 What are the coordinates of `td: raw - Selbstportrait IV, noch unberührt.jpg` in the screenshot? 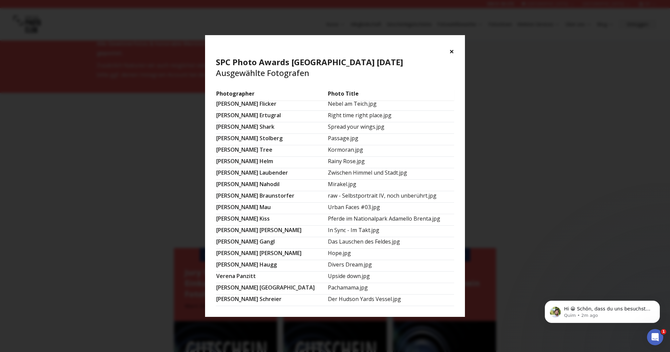 It's located at (391, 197).